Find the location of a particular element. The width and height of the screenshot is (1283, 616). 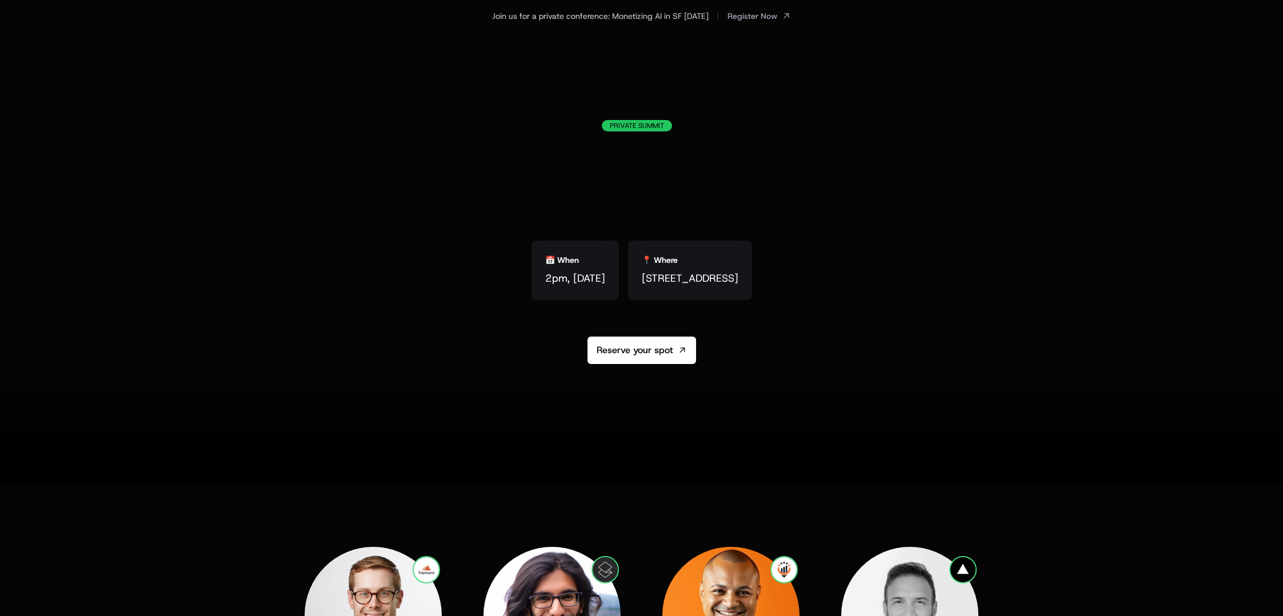

a: [object Object] is located at coordinates (759, 16).